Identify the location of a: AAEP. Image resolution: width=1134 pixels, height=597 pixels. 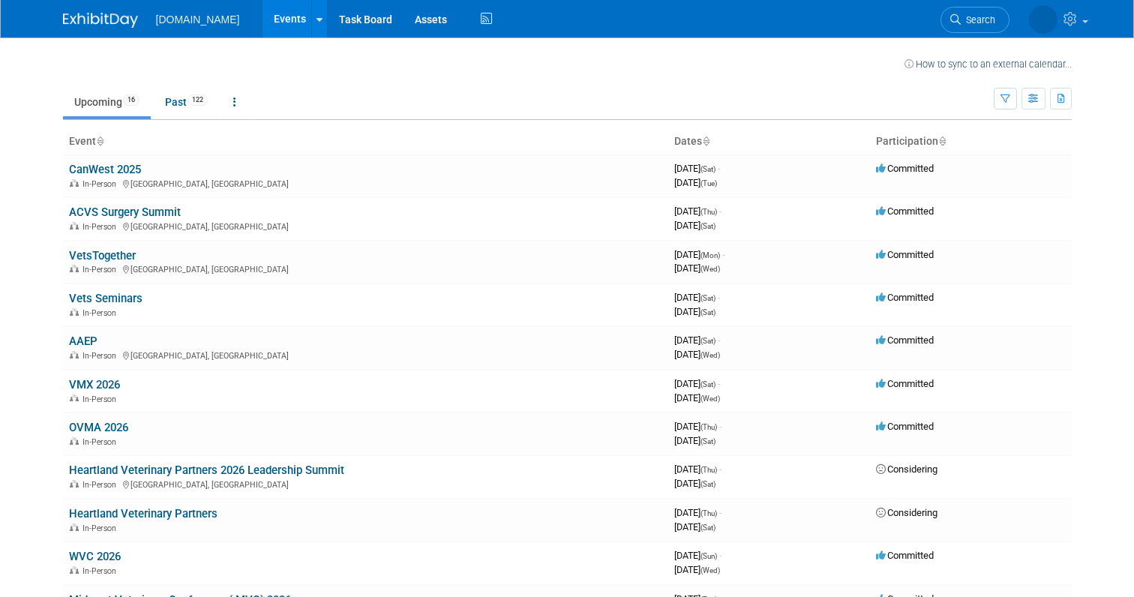
(83, 341).